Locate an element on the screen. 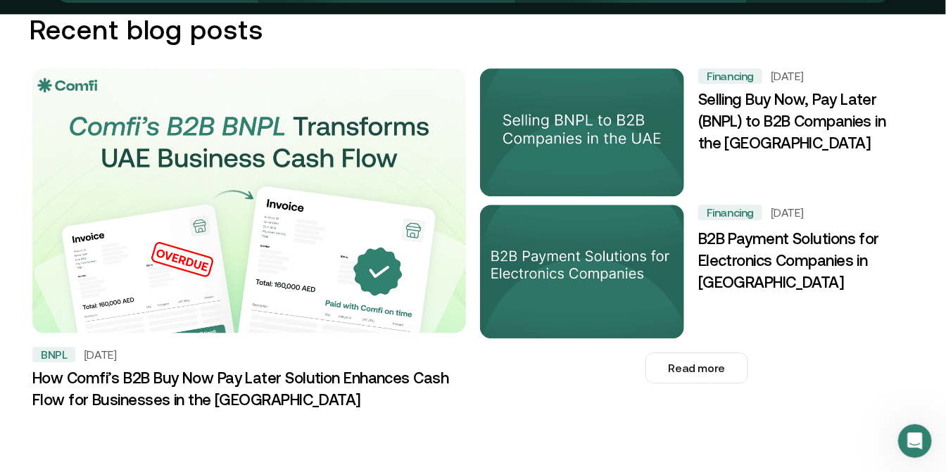 Image resolution: width=946 pixels, height=472 pixels. img: In recent years, the Buy Now Pay Later (BNPL) market has seen significant growth, especially in t... is located at coordinates (249, 209).